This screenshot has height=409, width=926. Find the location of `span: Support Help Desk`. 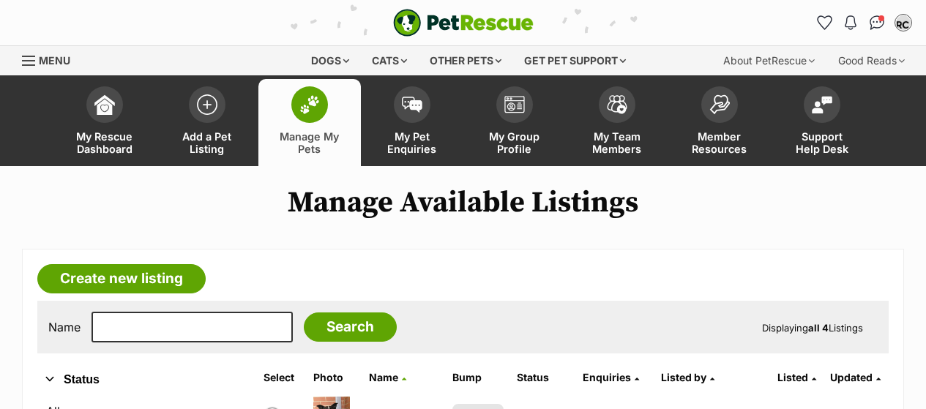

span: Support Help Desk is located at coordinates (822, 143).